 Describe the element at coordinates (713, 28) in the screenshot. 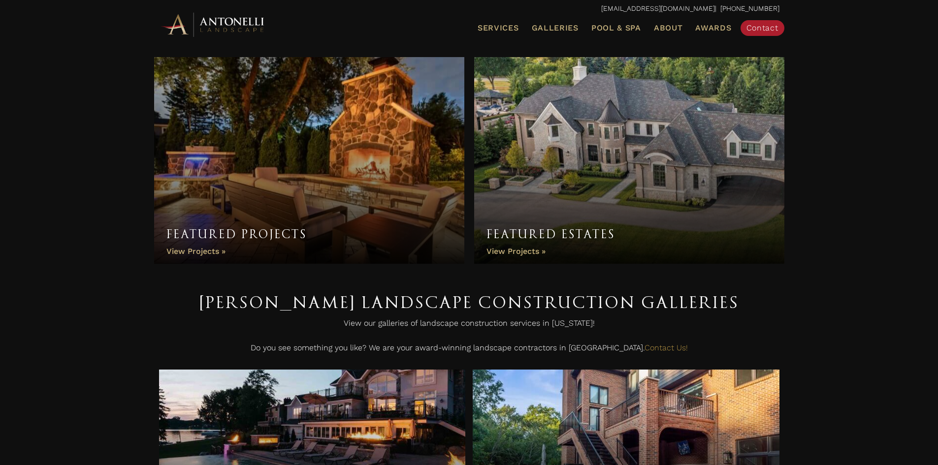

I see `a: Awards` at that location.